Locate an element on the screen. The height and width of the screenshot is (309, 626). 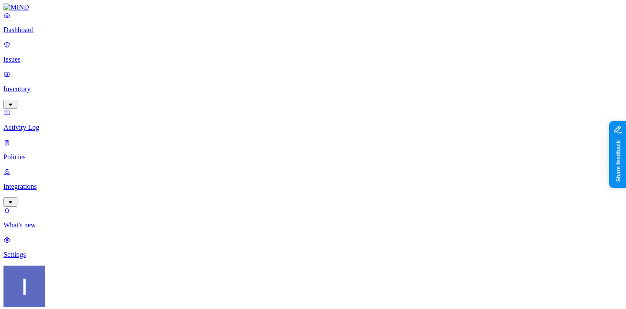
p: Policies is located at coordinates (313, 157).